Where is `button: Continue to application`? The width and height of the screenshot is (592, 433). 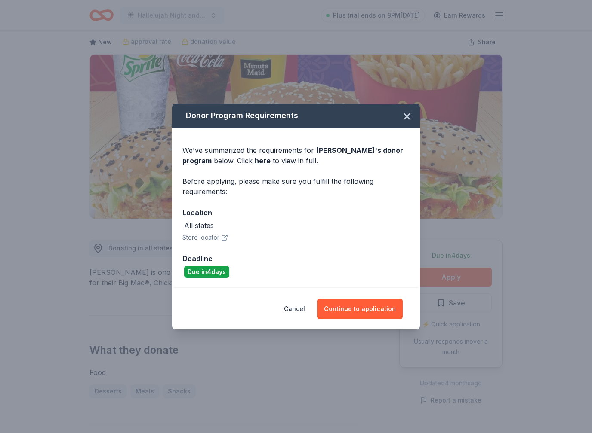
button: Continue to application is located at coordinates (359, 309).